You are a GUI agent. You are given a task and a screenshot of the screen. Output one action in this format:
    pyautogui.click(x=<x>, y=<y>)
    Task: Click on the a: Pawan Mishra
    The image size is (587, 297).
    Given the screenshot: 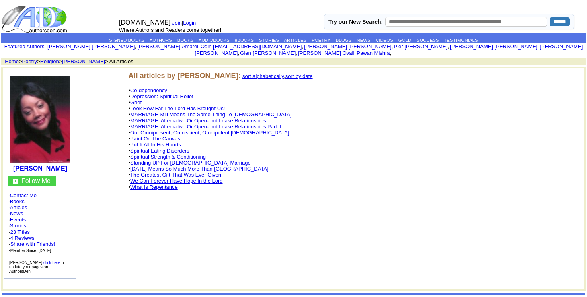 What is the action you would take?
    pyautogui.click(x=373, y=53)
    